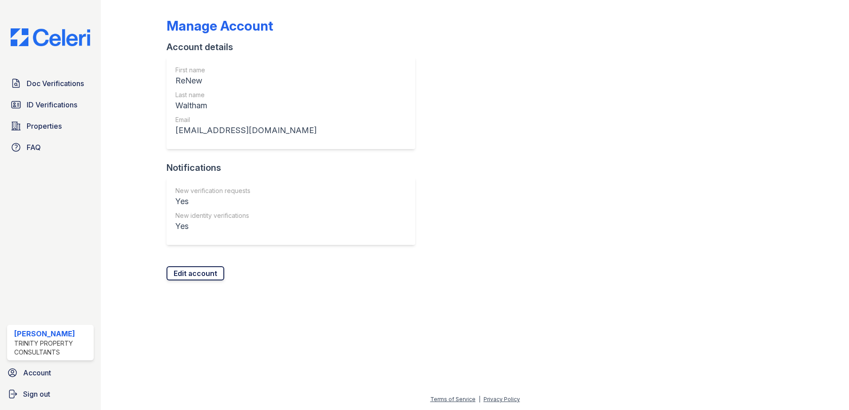 Image resolution: width=849 pixels, height=410 pixels. What do you see at coordinates (246, 106) in the screenshot?
I see `div: Waltham` at bounding box center [246, 106].